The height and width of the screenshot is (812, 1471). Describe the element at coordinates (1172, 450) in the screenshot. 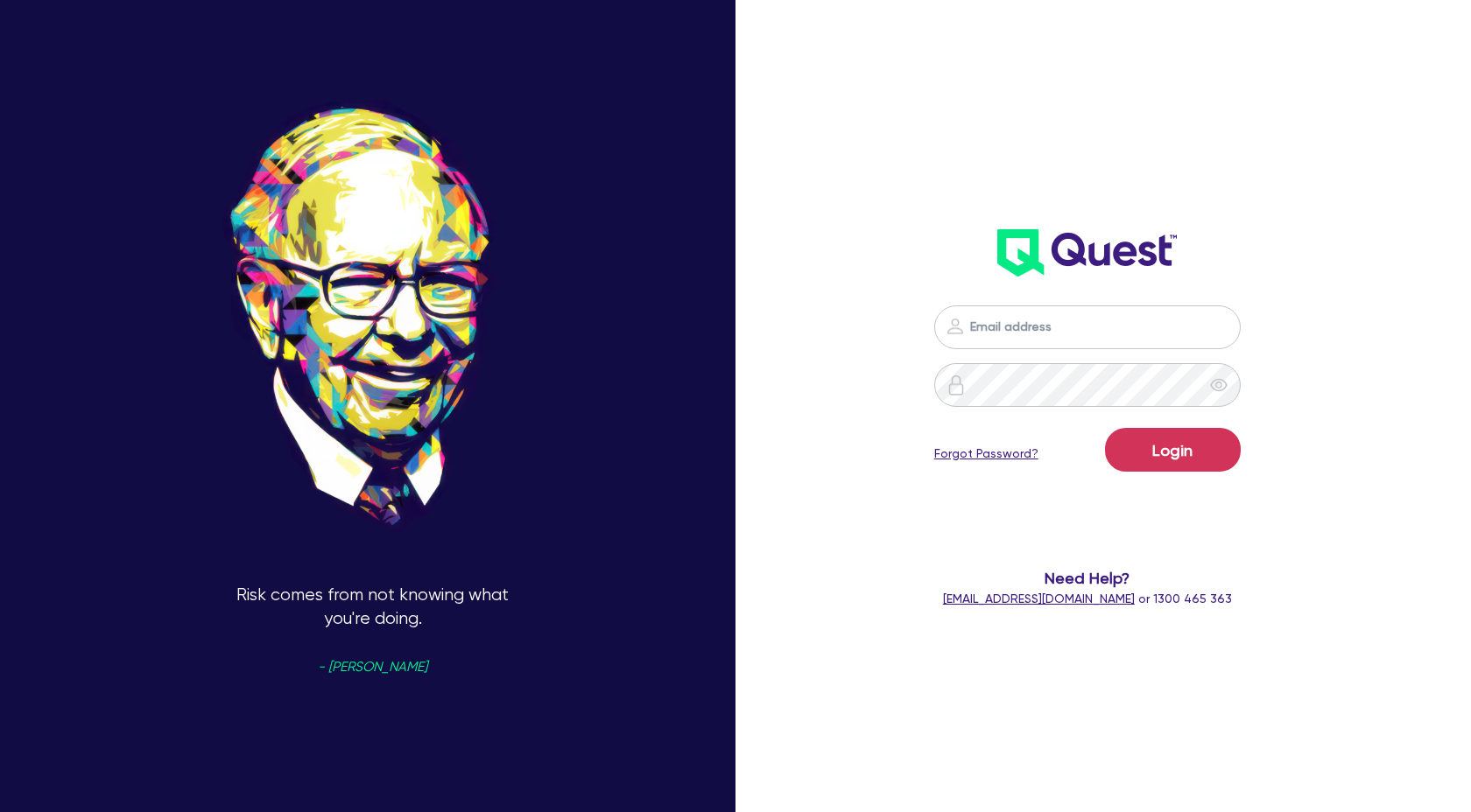

I see `button: Login` at that location.